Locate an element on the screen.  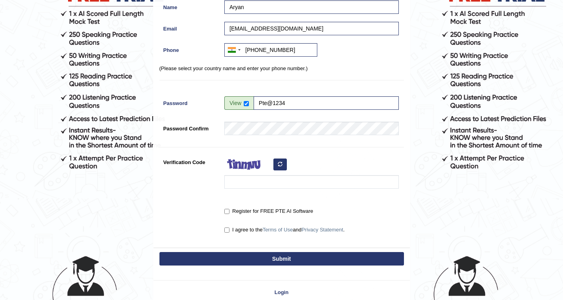
p: (Please select your country name and enter your phone number.) is located at coordinates (282, 68).